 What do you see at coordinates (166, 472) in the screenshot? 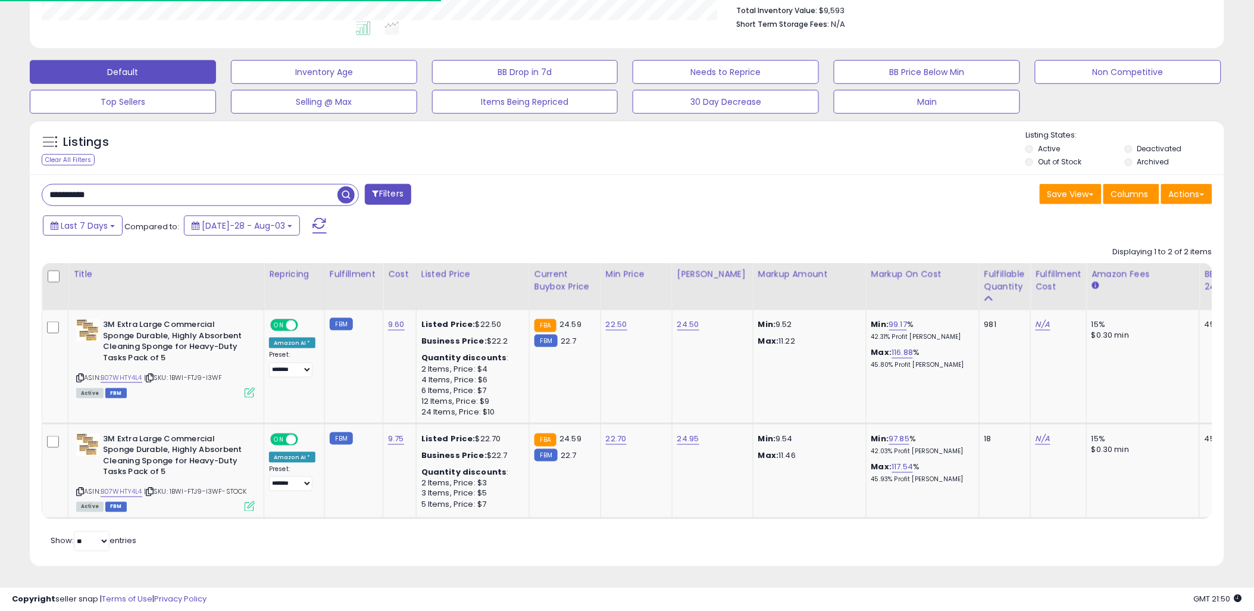
I see `div: ASIN:` at bounding box center [166, 472].